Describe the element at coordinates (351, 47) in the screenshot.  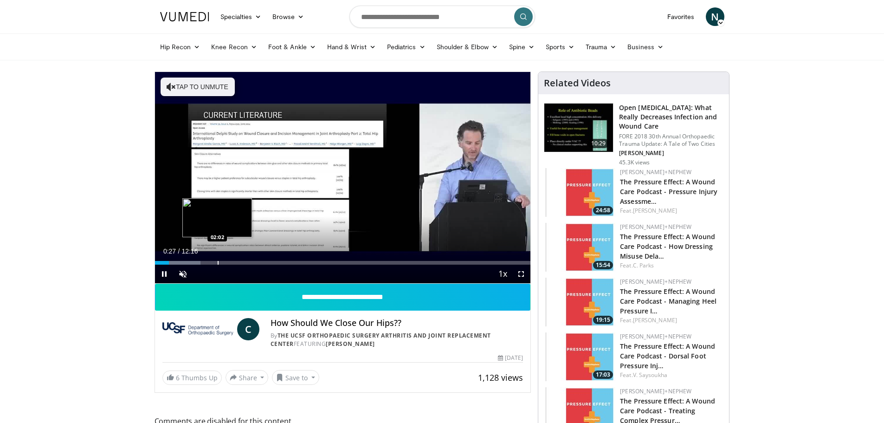
I see `a: Hand & Wrist` at that location.